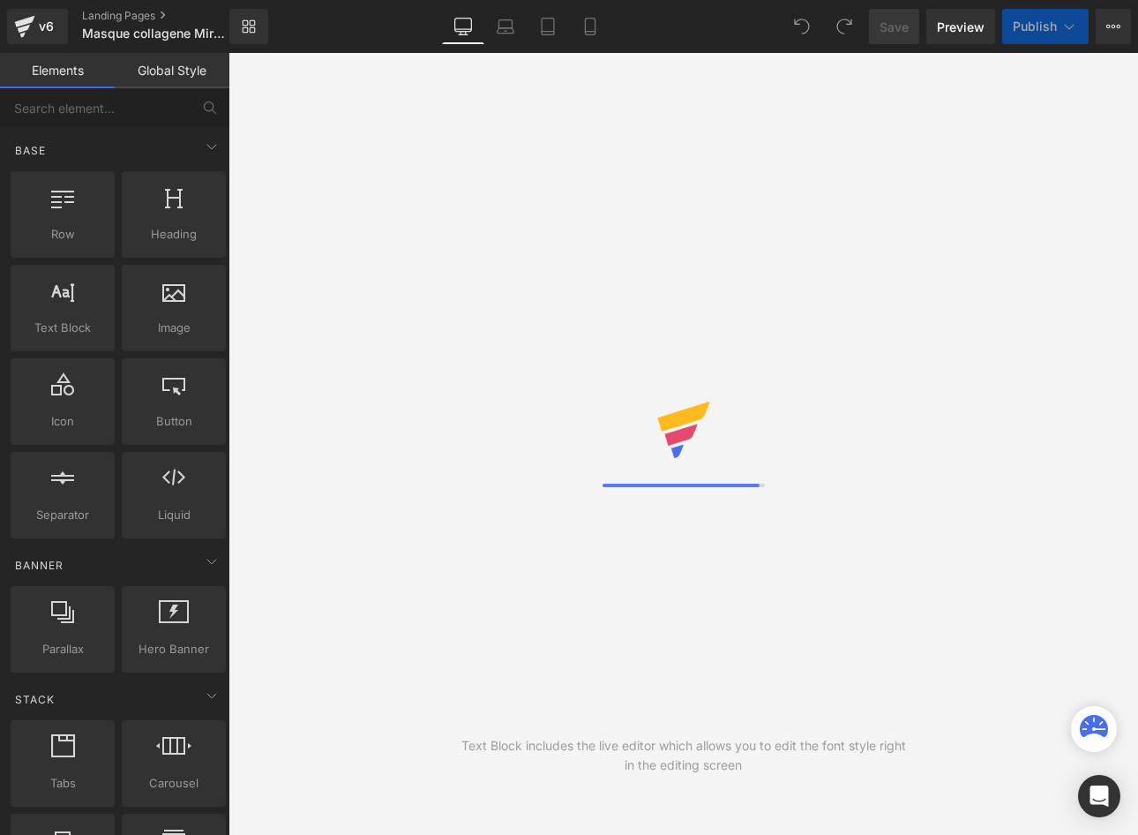 This screenshot has width=1138, height=835. Describe the element at coordinates (154, 34) in the screenshot. I see `span: Masque collagene Mirae Glow` at that location.